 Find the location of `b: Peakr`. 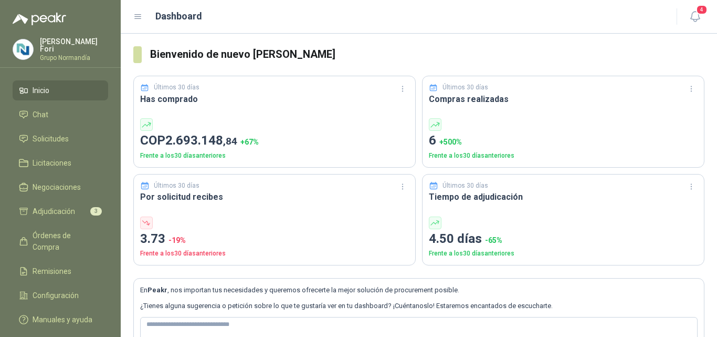

b: Peakr is located at coordinates (158, 289).